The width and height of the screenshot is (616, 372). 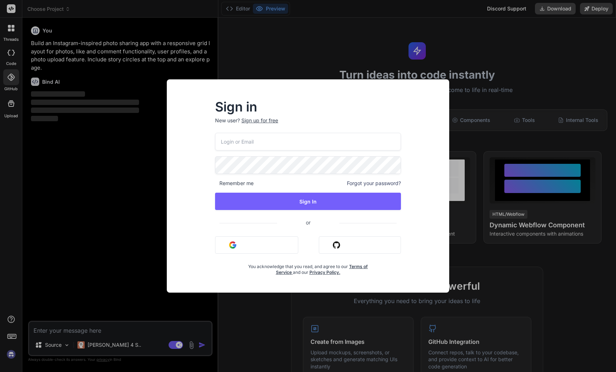 I want to click on button: Sign In, so click(x=308, y=201).